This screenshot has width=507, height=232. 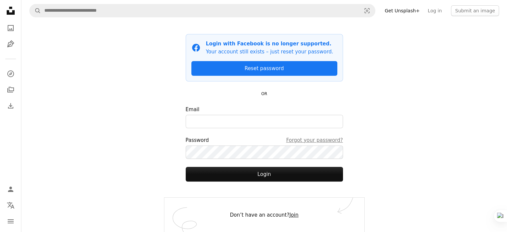 What do you see at coordinates (35, 11) in the screenshot?
I see `button: Search Unsplash` at bounding box center [35, 11].